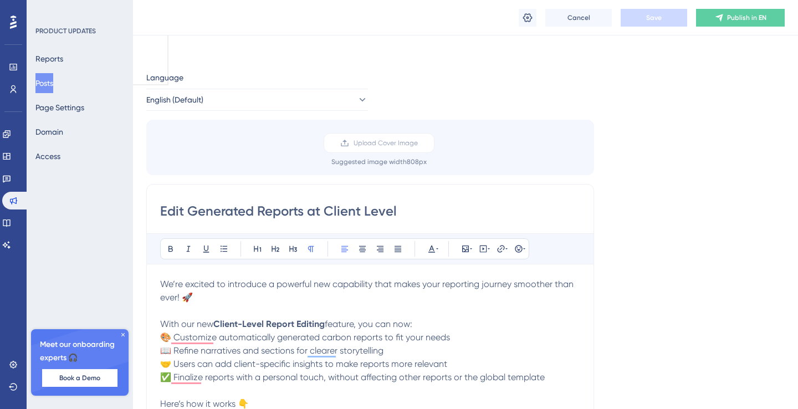  What do you see at coordinates (654, 18) in the screenshot?
I see `button: Save` at bounding box center [654, 18].